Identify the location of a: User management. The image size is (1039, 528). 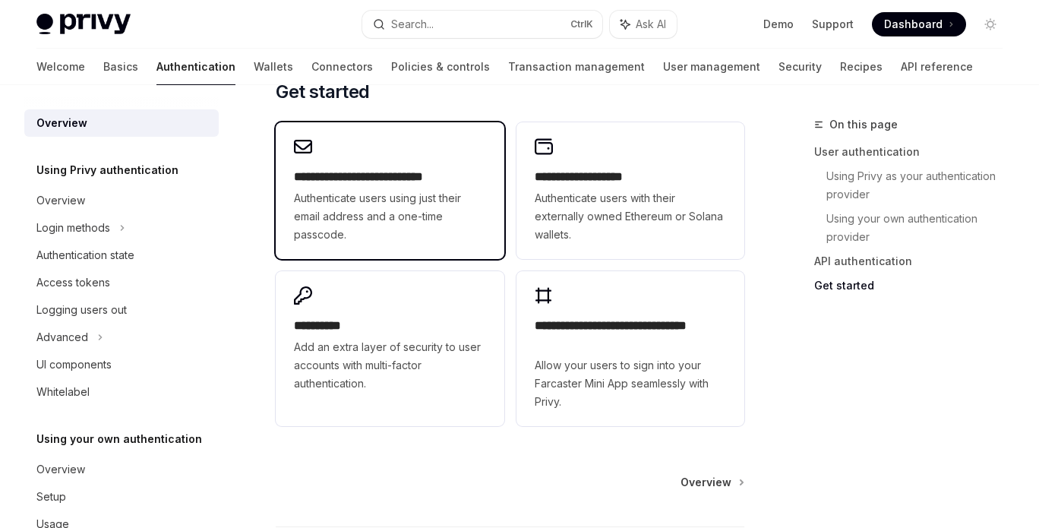
(712, 67).